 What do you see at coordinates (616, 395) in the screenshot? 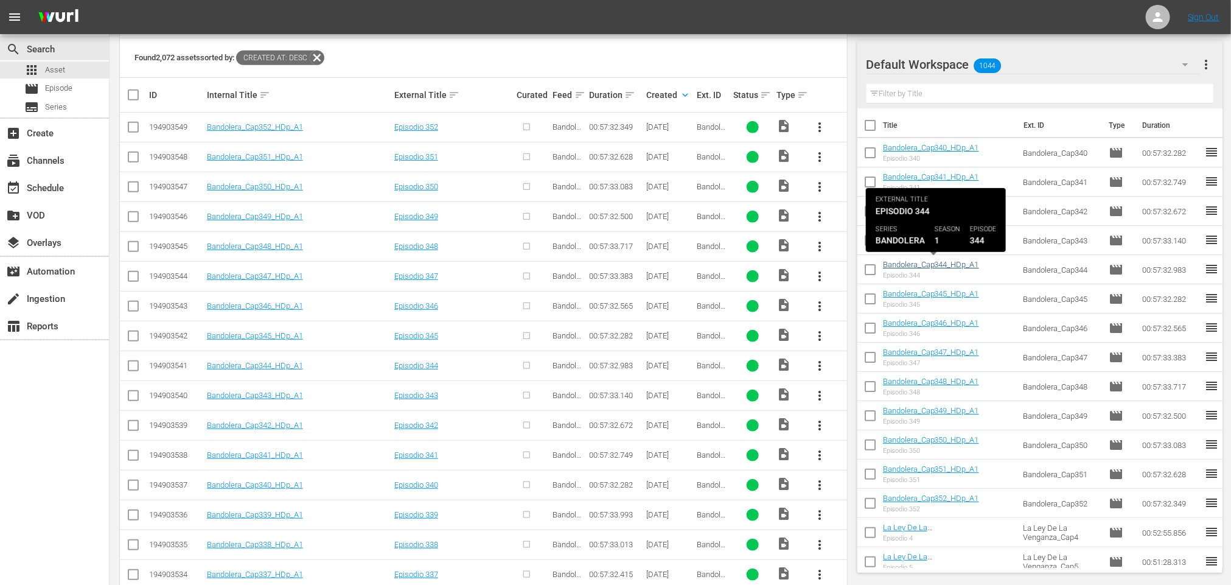
I see `div: 00:57:33.140` at bounding box center [616, 395].